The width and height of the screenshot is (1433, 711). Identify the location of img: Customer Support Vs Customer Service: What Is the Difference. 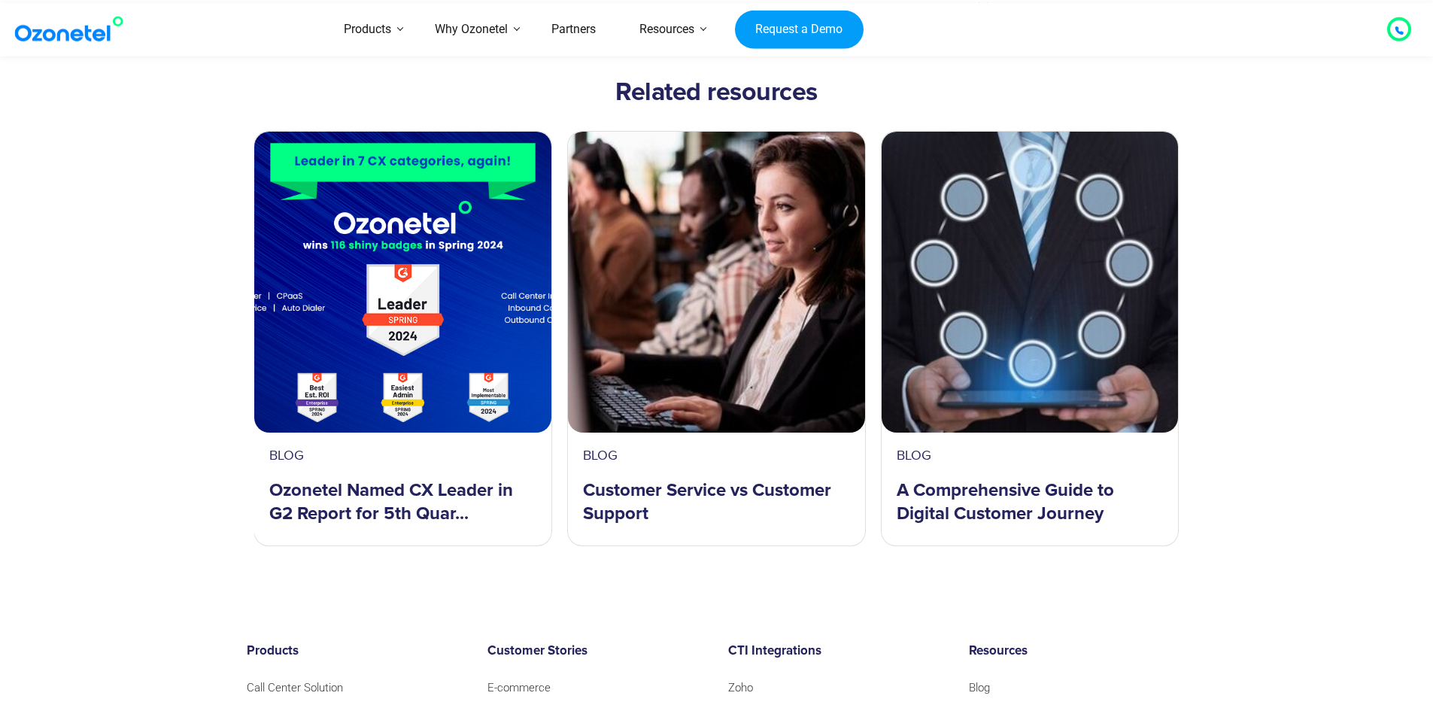
(716, 282).